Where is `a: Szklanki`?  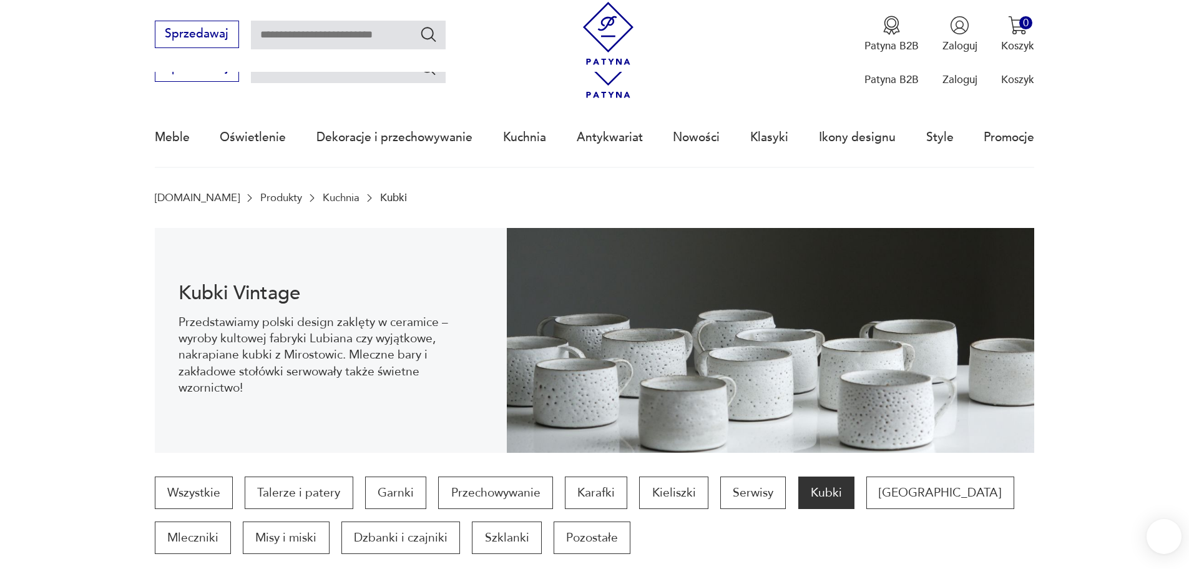
a: Szklanki is located at coordinates (506, 537).